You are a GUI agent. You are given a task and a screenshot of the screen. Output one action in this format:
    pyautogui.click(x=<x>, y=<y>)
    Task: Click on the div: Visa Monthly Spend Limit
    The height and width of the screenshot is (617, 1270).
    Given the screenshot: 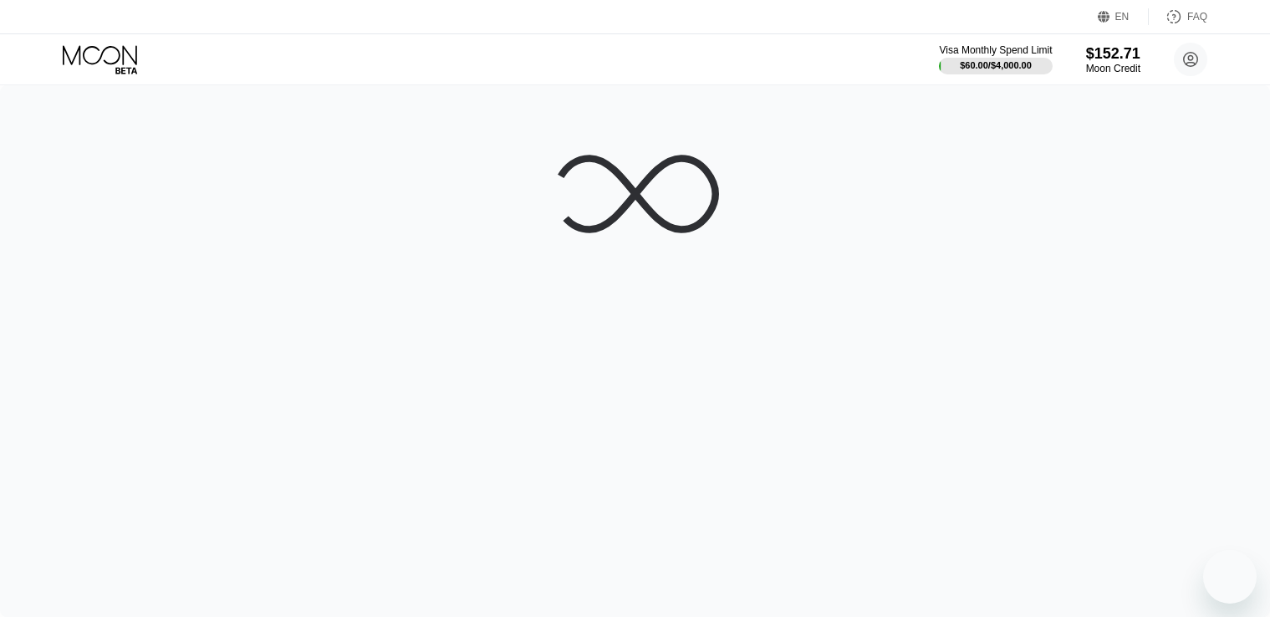 What is the action you would take?
    pyautogui.click(x=995, y=50)
    